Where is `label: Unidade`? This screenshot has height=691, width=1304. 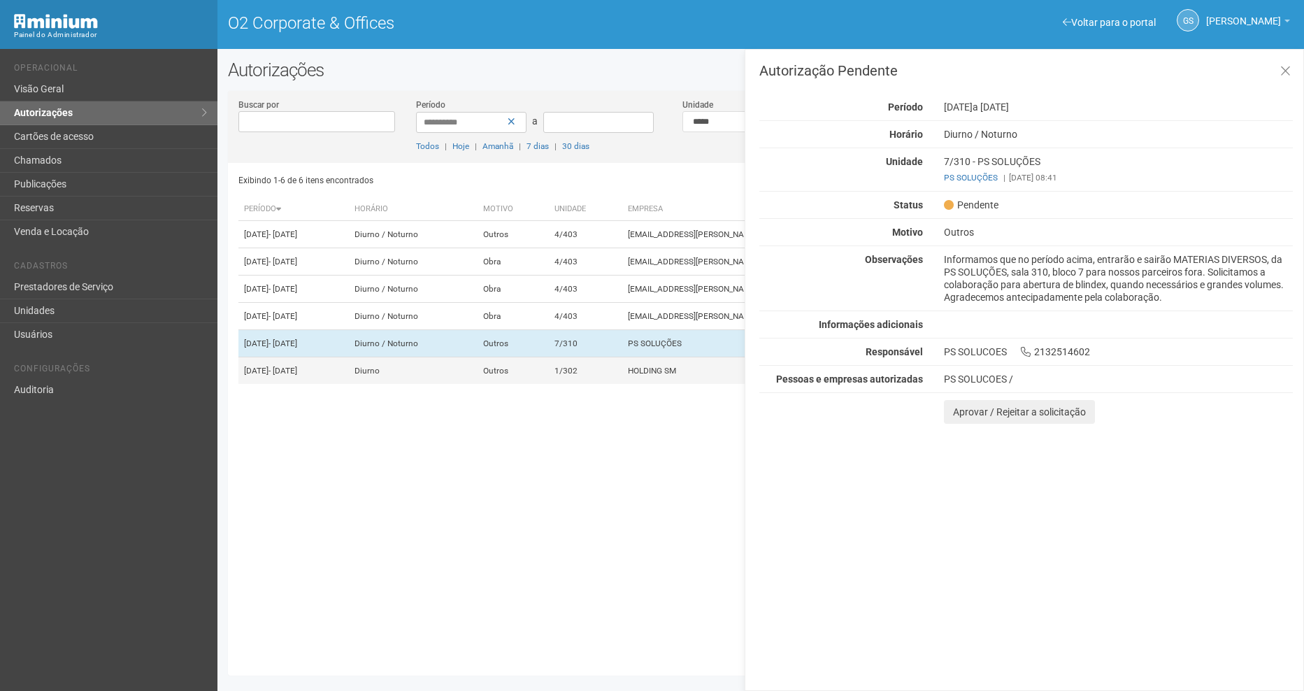 label: Unidade is located at coordinates (698, 105).